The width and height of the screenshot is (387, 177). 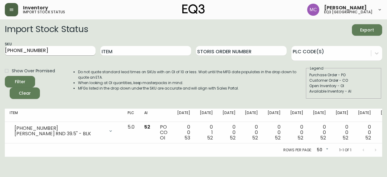 I want to click on button: Filter, so click(x=20, y=82).